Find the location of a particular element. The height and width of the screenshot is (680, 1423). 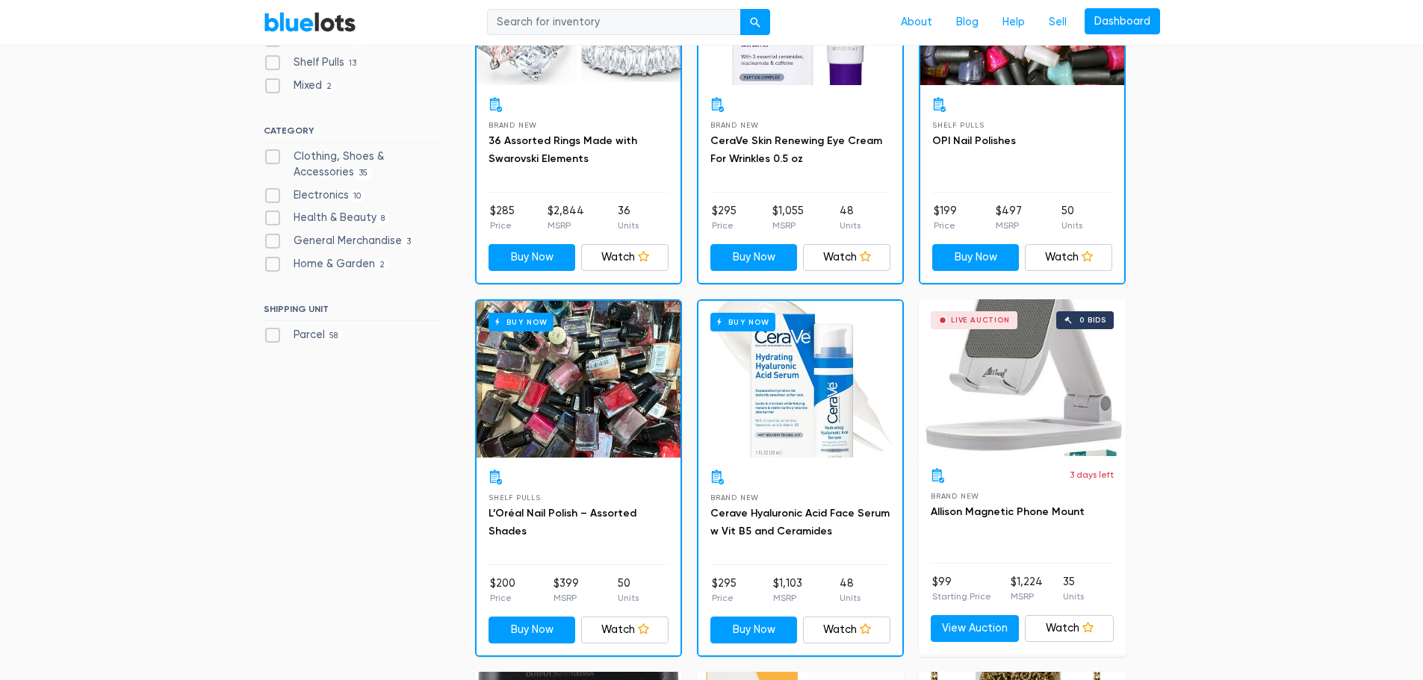

div: 0 bids is located at coordinates (1093, 320).